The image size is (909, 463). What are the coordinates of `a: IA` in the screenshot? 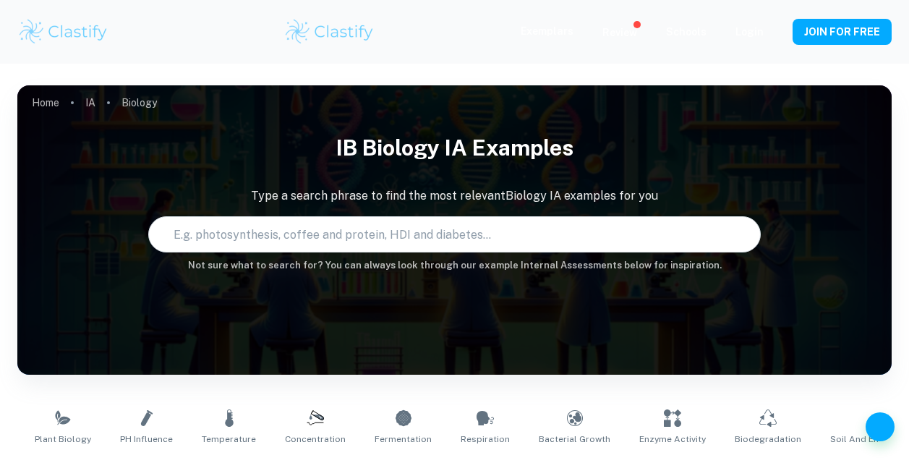 It's located at (90, 103).